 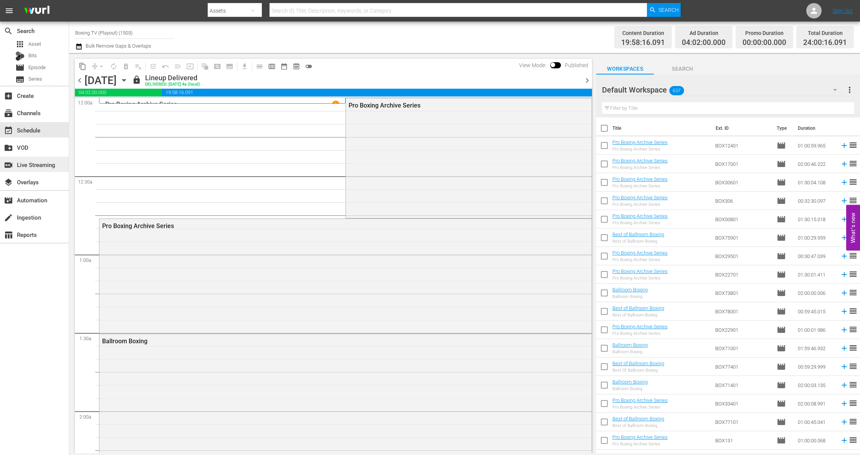 What do you see at coordinates (243, 66) in the screenshot?
I see `span: Download as CSV` at bounding box center [243, 66].